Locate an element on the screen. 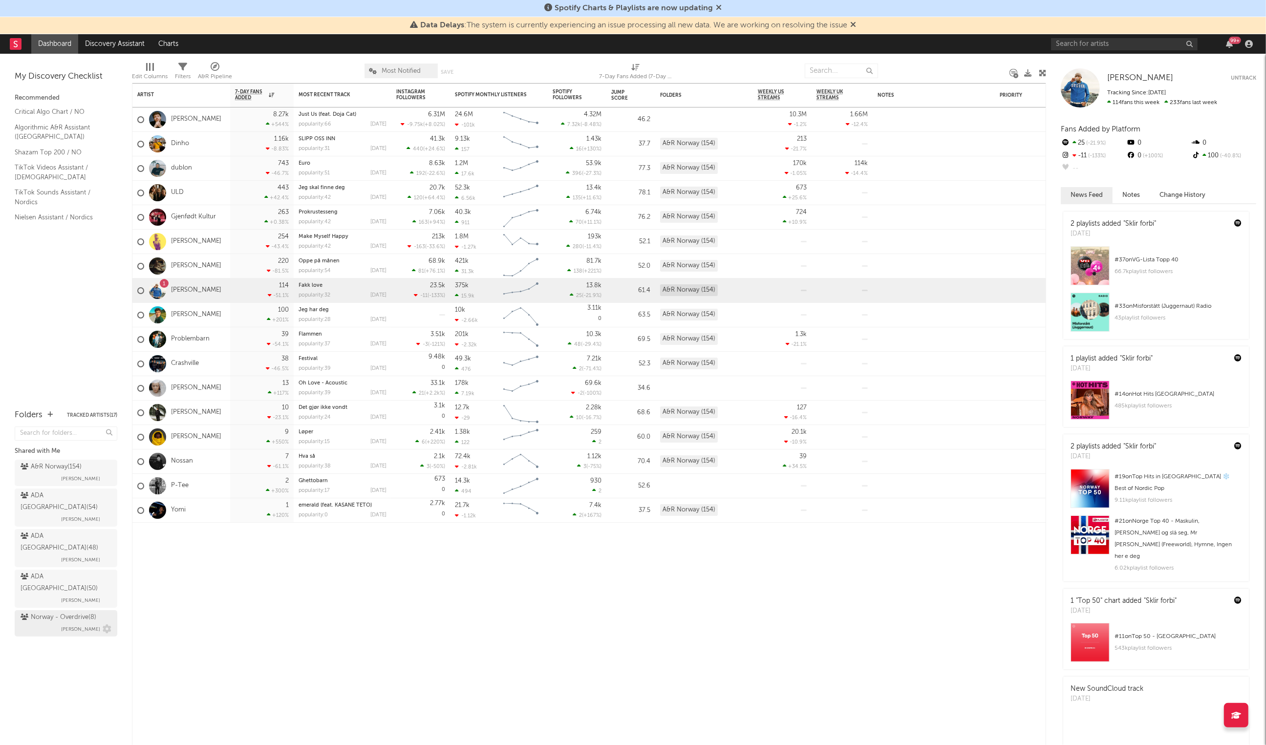  div: 1.2M is located at coordinates (461, 163).